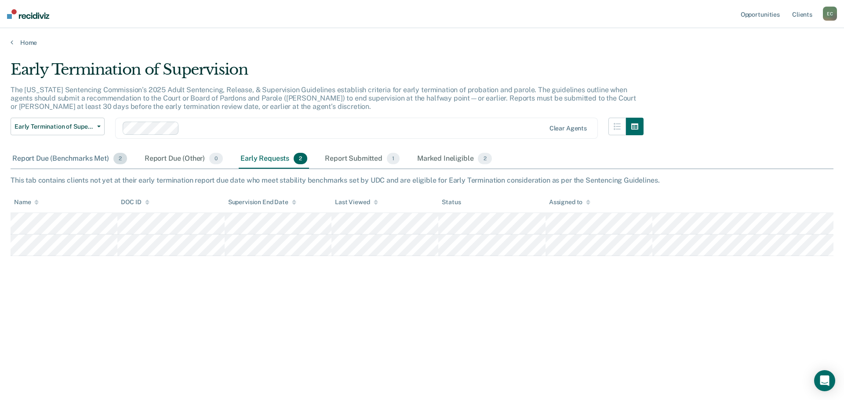 The width and height of the screenshot is (844, 400). Describe the element at coordinates (825, 381) in the screenshot. I see `div: Open Intercom Messenger` at that location.